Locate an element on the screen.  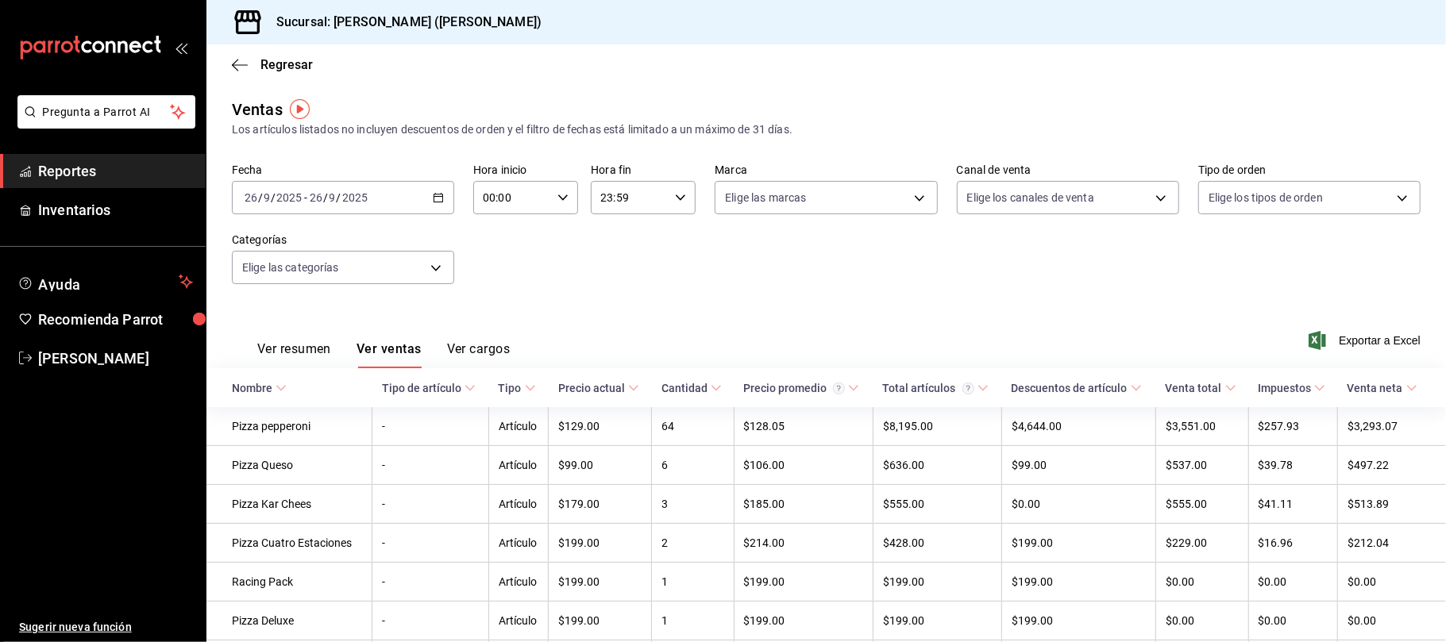
span: Nombre is located at coordinates (259, 388).